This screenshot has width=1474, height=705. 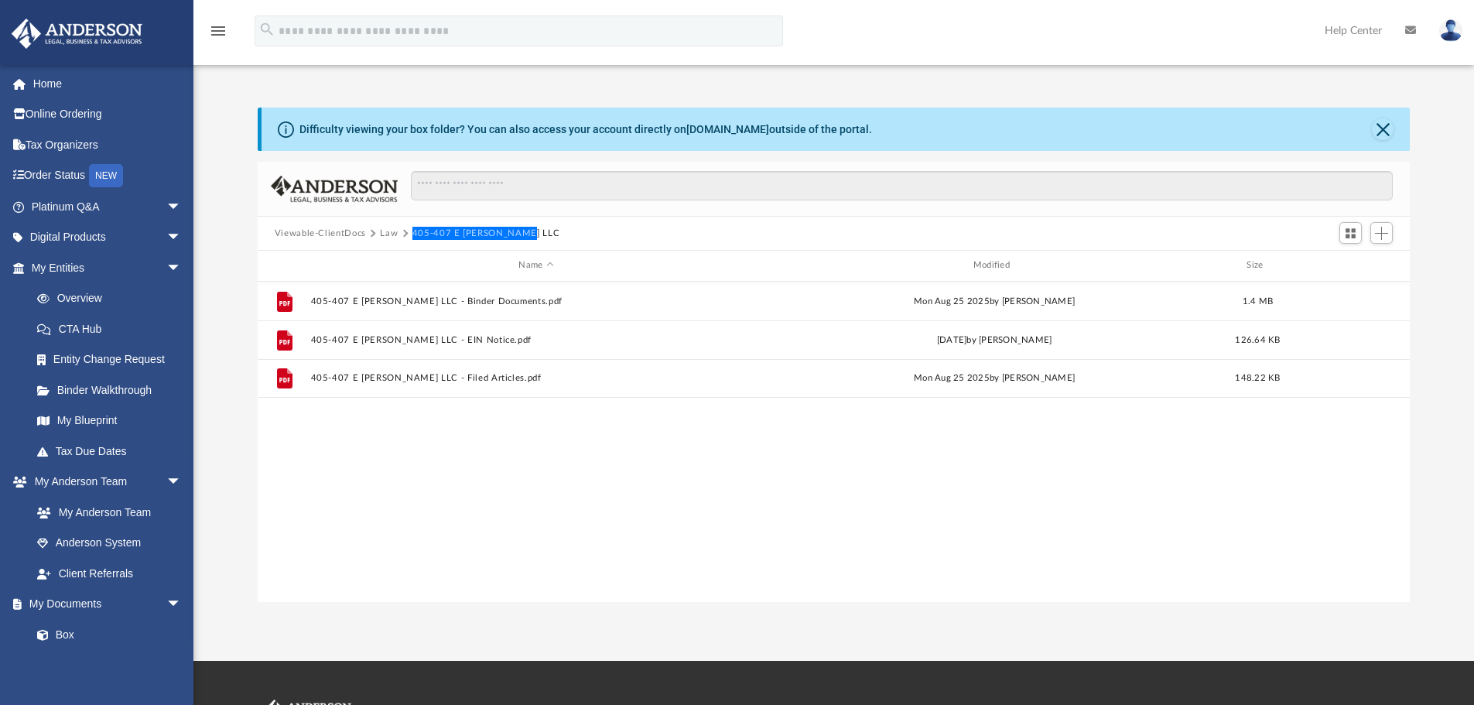 I want to click on button: Switch to Grid View, so click(x=1351, y=233).